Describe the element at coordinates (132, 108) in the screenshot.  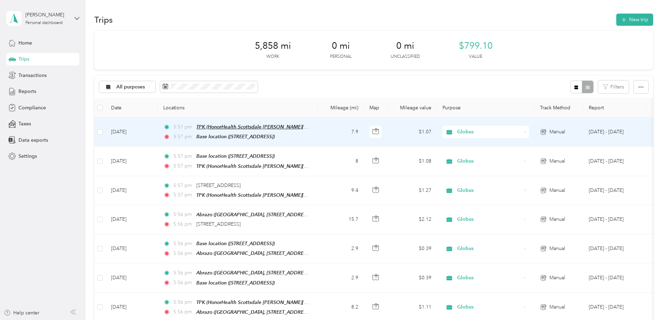
I see `th: Date` at that location.